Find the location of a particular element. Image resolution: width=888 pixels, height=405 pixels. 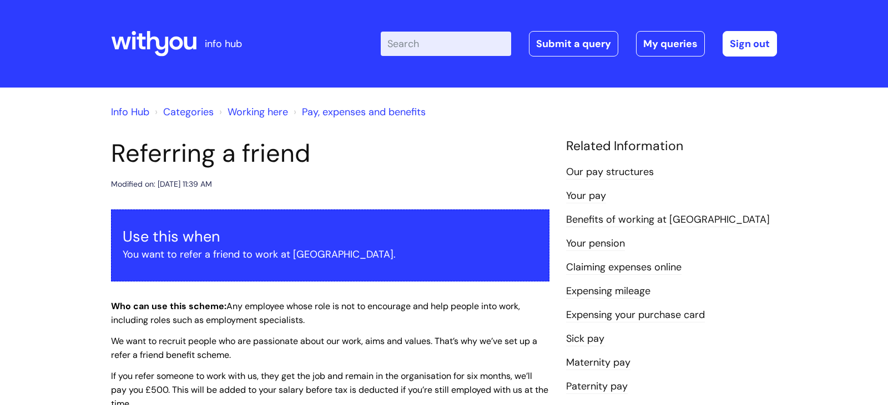

a: Sign out is located at coordinates (749, 44).